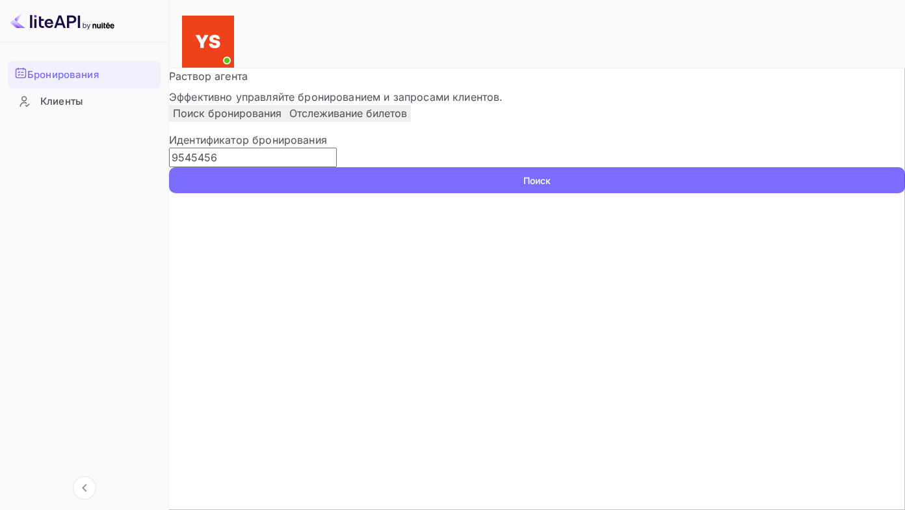 The image size is (905, 510). Describe the element at coordinates (84, 74) in the screenshot. I see `a: Бронирования` at that location.